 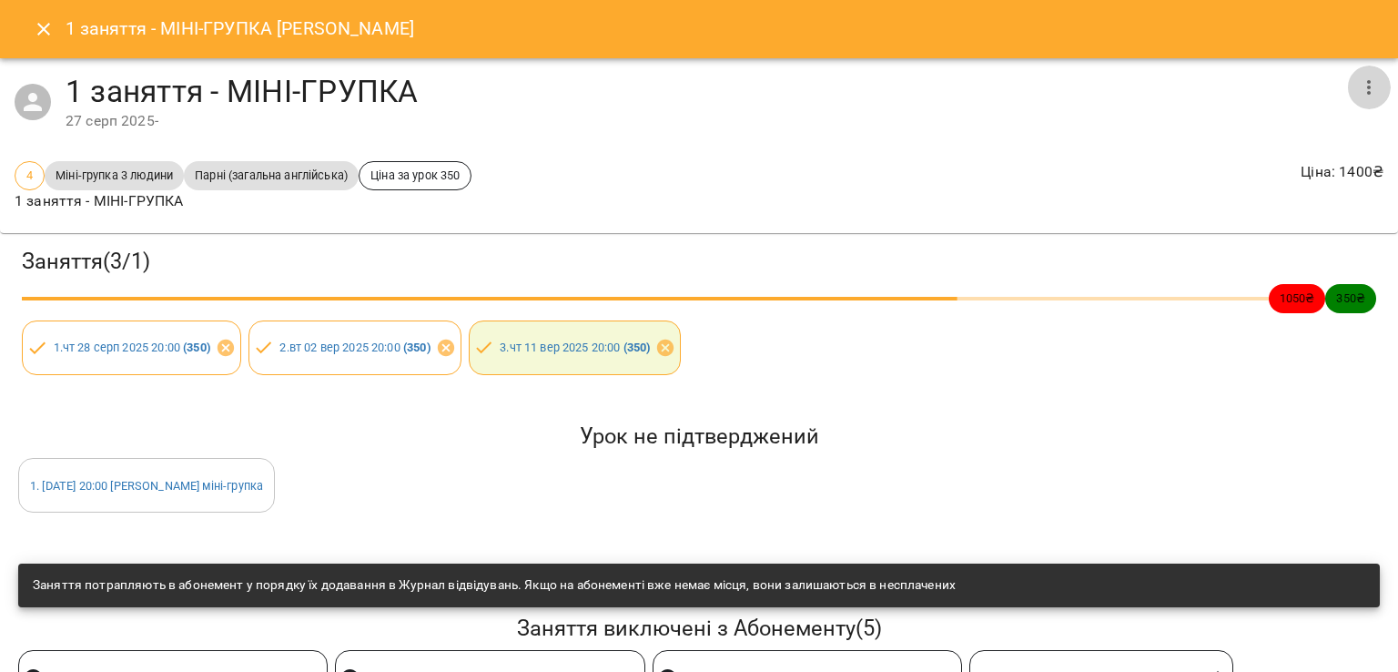 I want to click on div: 1.чт 28 серп 2025 20:00 (350), so click(x=131, y=348).